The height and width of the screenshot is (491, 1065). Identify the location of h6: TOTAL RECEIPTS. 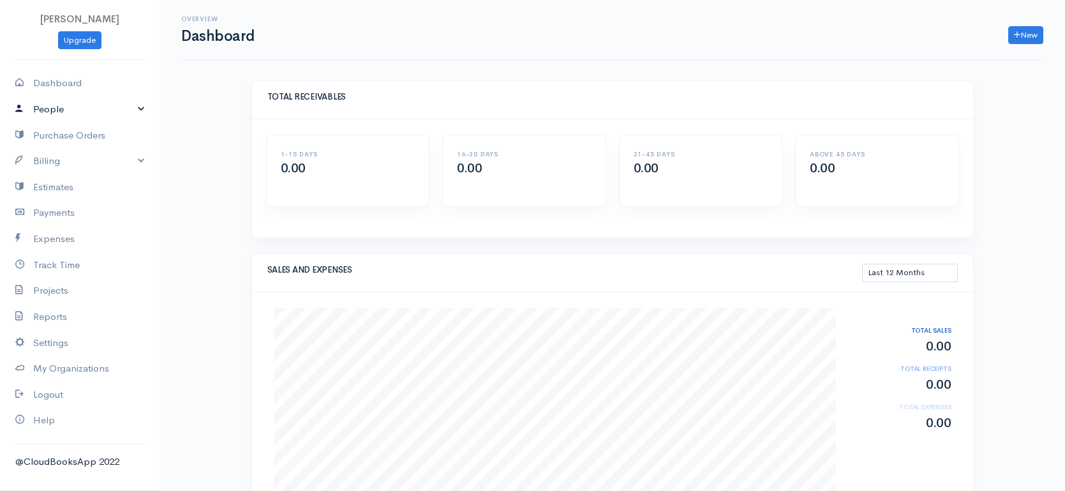
(900, 368).